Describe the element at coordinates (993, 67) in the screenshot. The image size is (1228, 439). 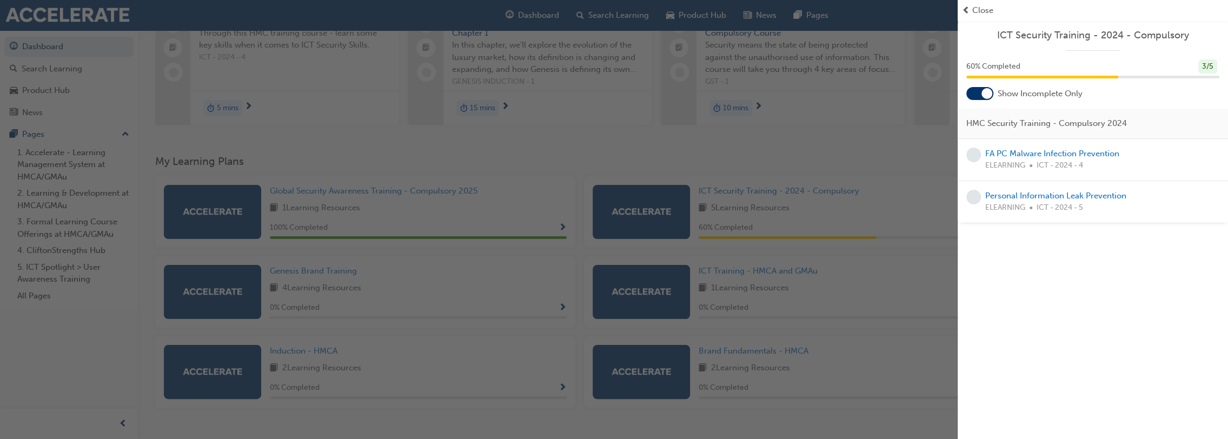
I see `span: 60 % Completed` at that location.